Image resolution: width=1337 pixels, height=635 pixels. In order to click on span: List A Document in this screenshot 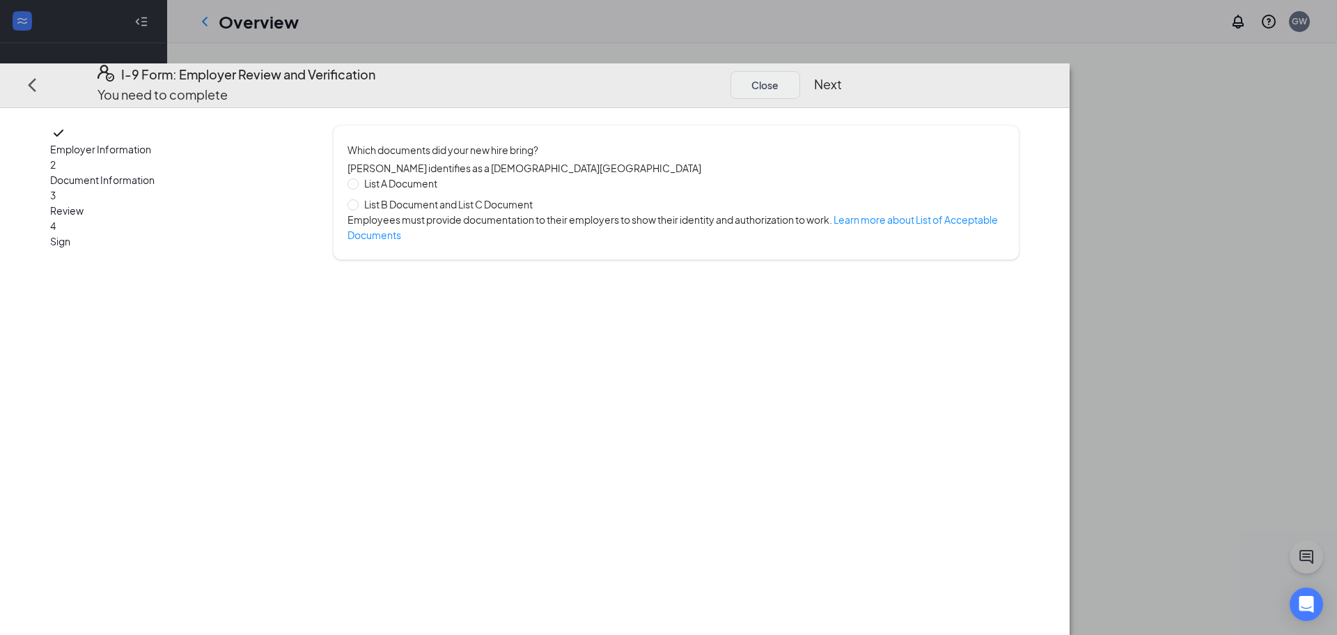, I will do `click(400, 183)`.